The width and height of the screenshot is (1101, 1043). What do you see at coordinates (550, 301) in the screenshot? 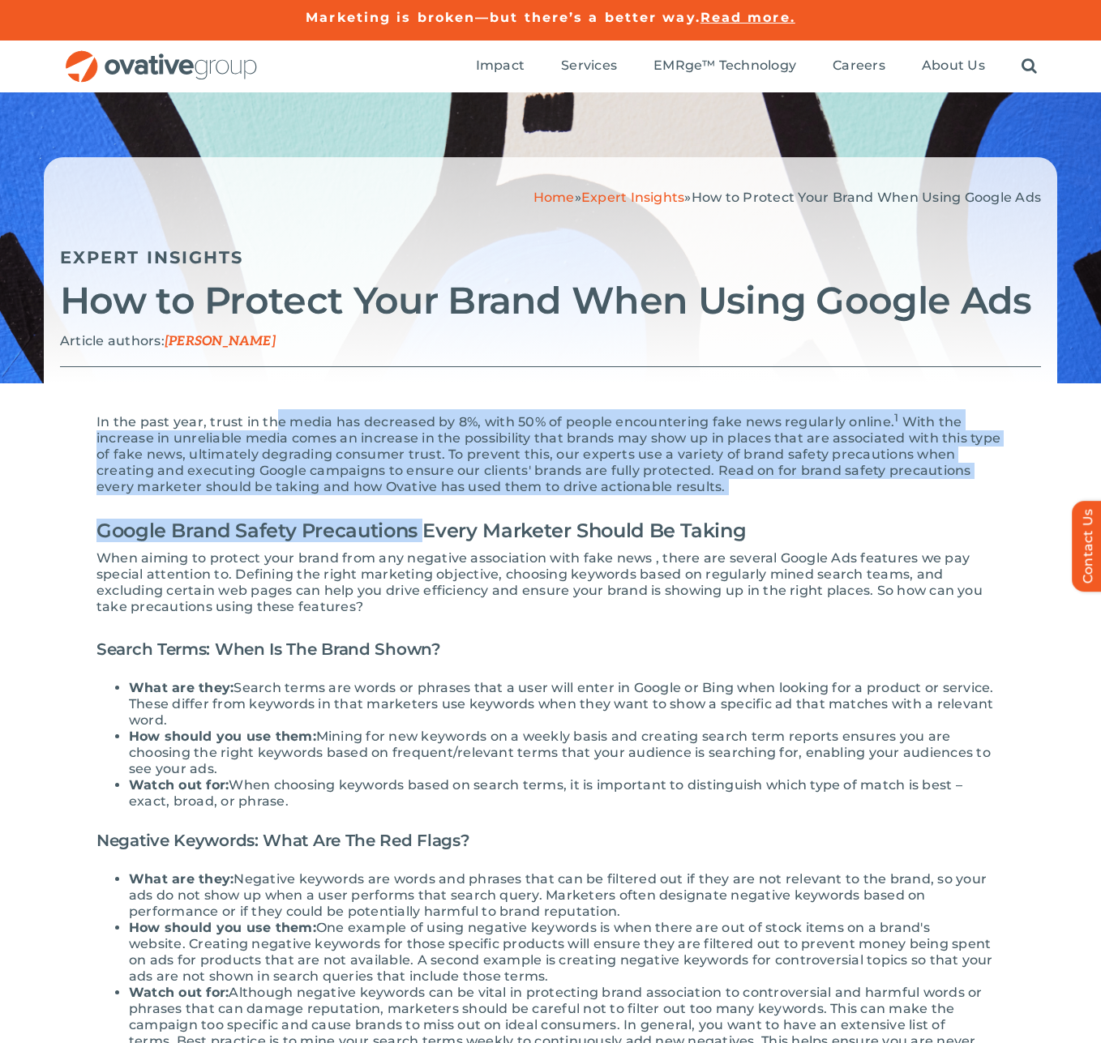
I see `h2: How to Protect Your Brand When Using Google Ads` at bounding box center [550, 301].